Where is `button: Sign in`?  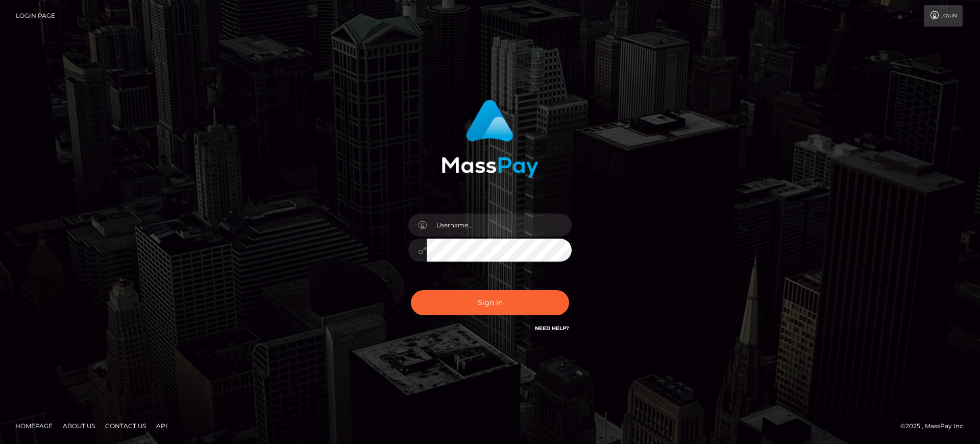 button: Sign in is located at coordinates (490, 302).